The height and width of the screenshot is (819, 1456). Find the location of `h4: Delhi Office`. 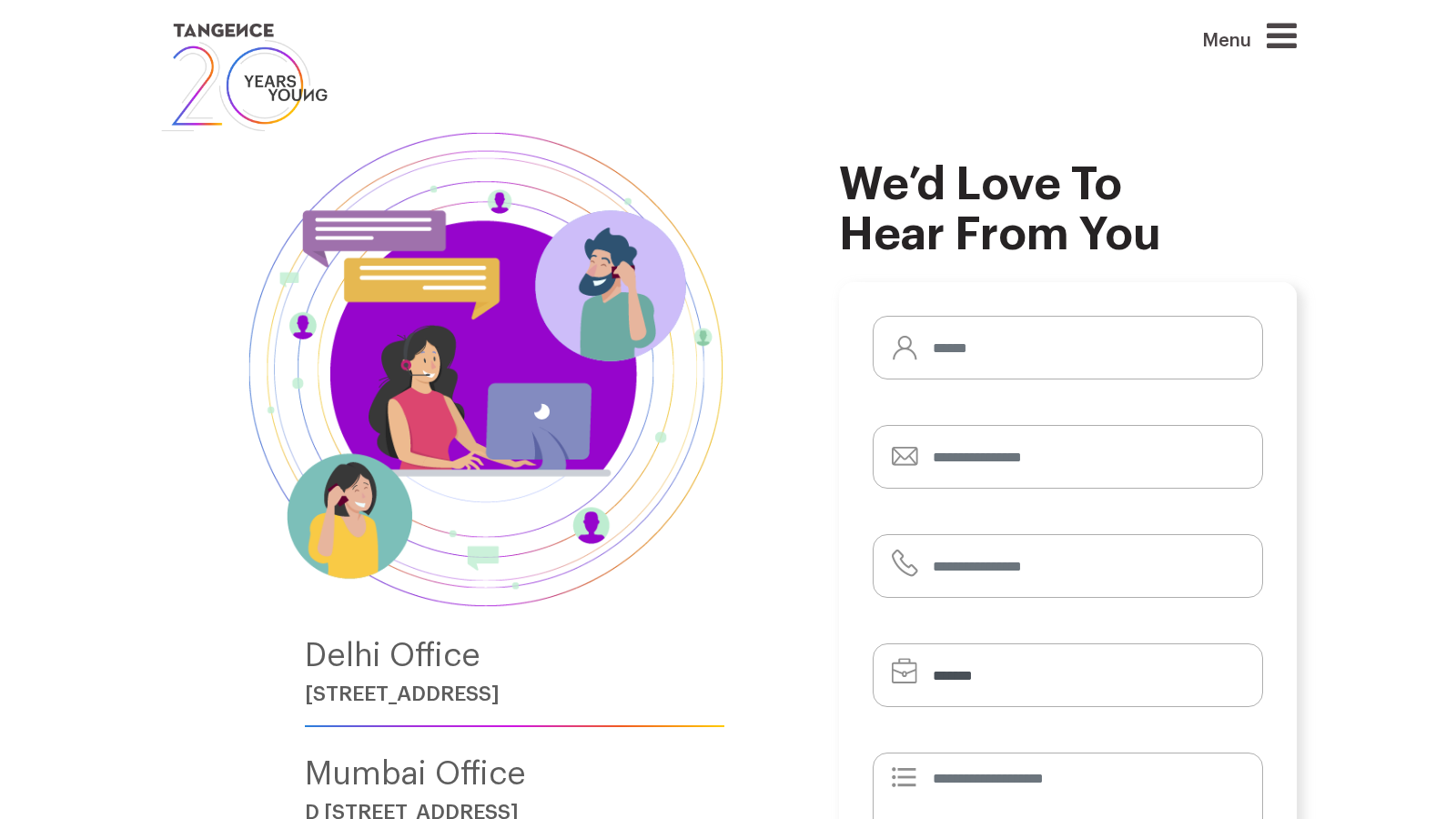

h4: Delhi Office is located at coordinates (515, 655).